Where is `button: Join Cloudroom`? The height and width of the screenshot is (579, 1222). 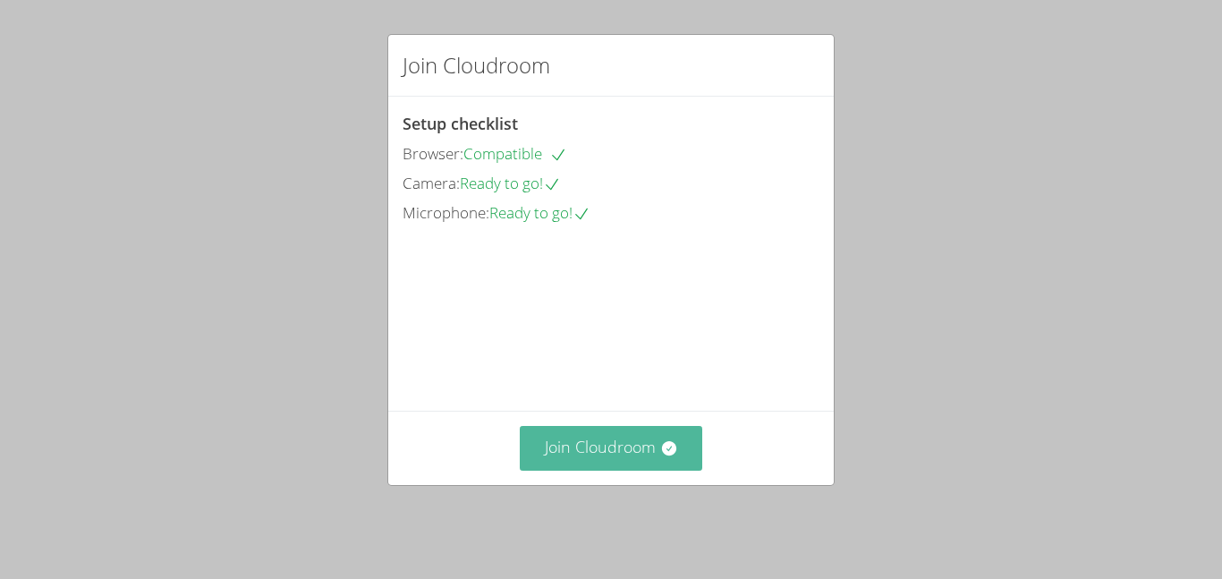 button: Join Cloudroom is located at coordinates (611, 447).